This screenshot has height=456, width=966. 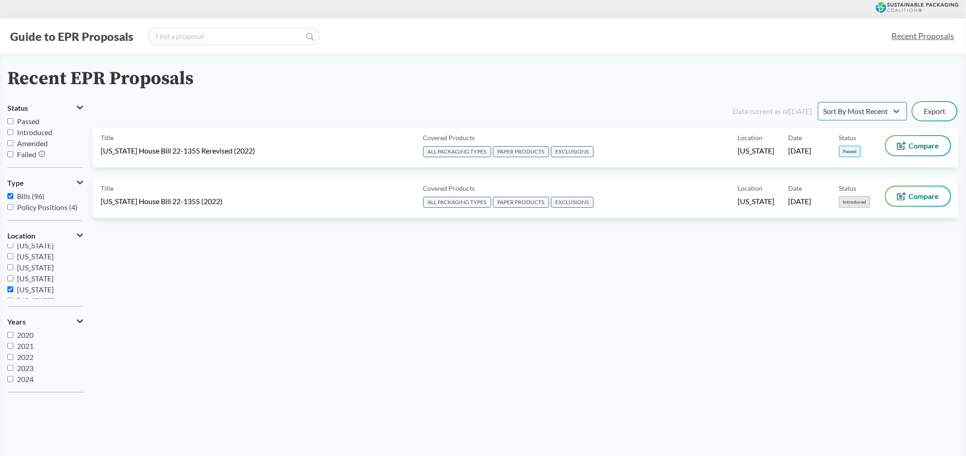 What do you see at coordinates (100, 79) in the screenshot?
I see `h2: Recent EPR Proposals` at bounding box center [100, 79].